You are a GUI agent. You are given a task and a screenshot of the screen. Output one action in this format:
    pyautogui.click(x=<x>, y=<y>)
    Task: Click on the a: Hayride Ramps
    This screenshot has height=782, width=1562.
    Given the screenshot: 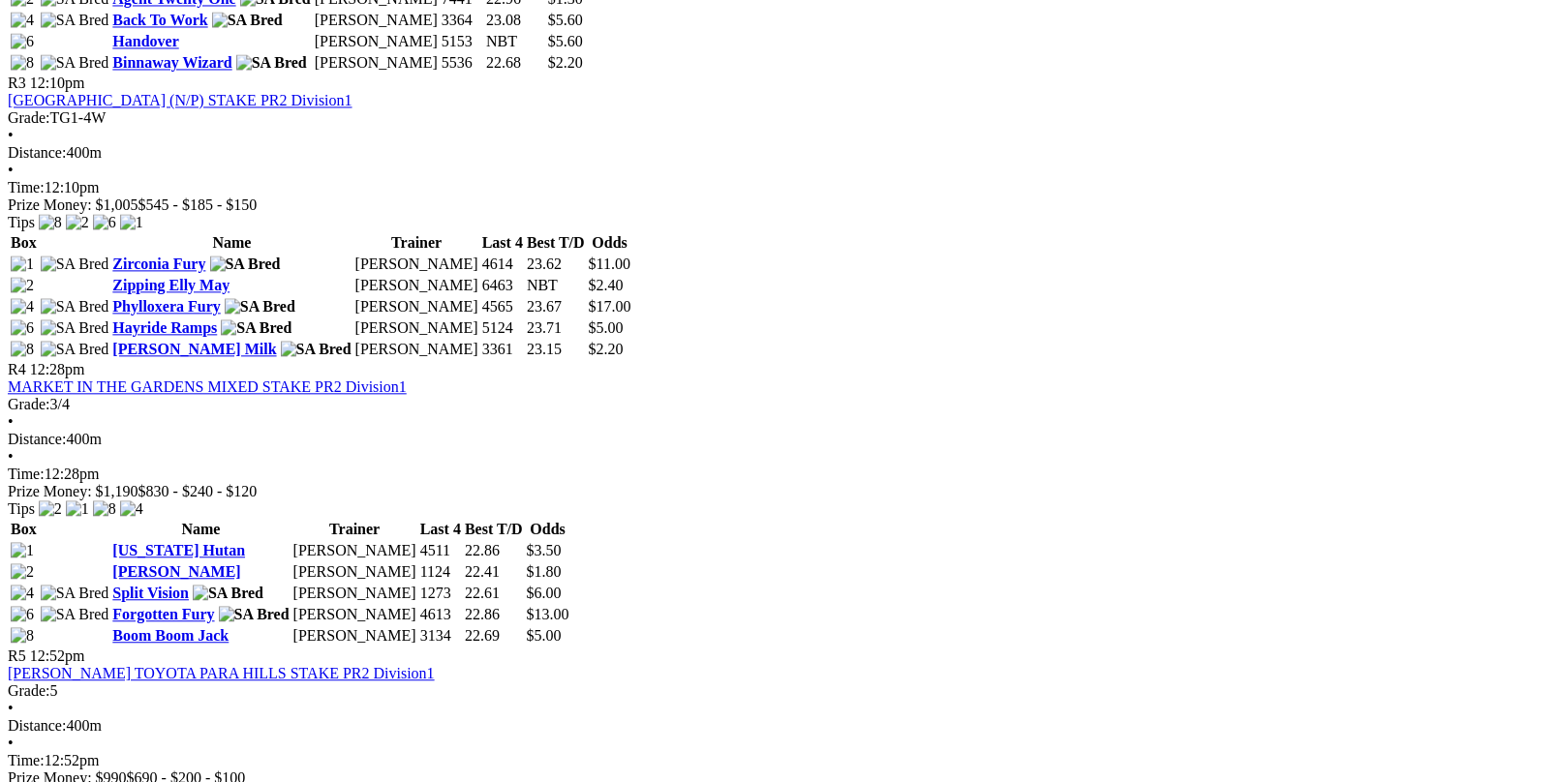 What is the action you would take?
    pyautogui.click(x=165, y=327)
    